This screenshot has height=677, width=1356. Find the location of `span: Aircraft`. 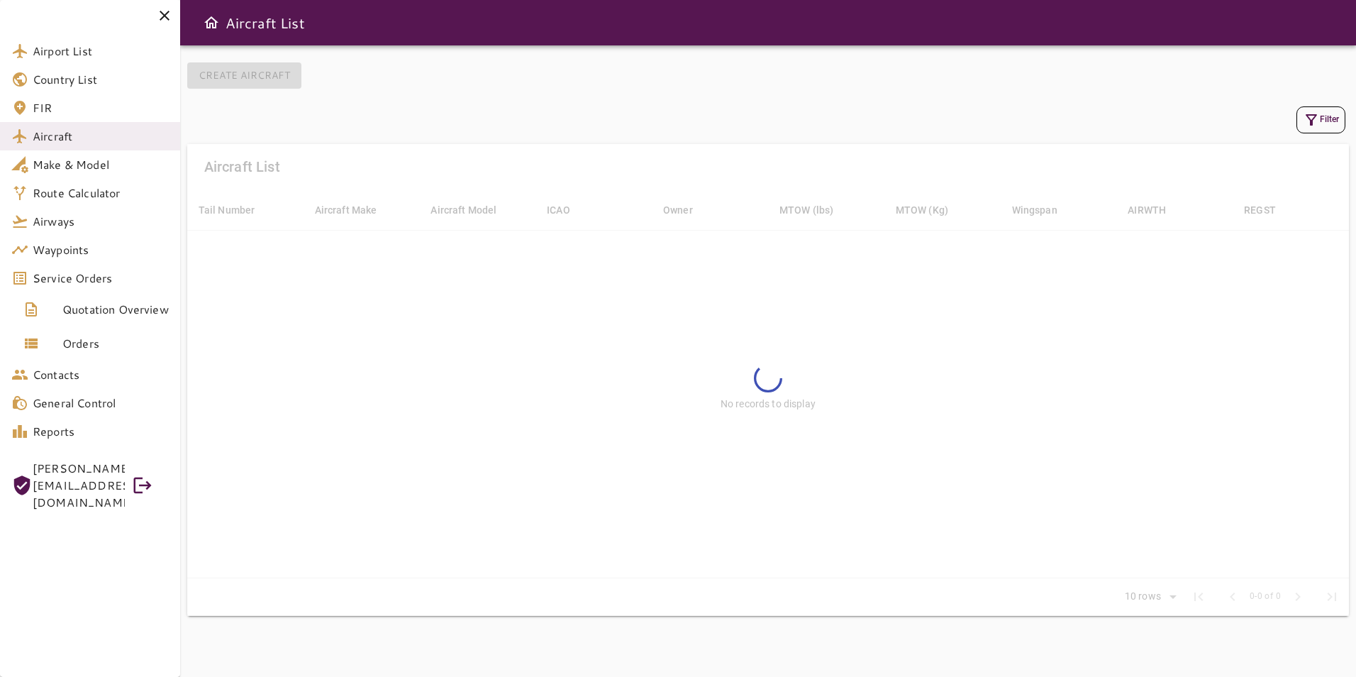

span: Aircraft is located at coordinates (101, 136).